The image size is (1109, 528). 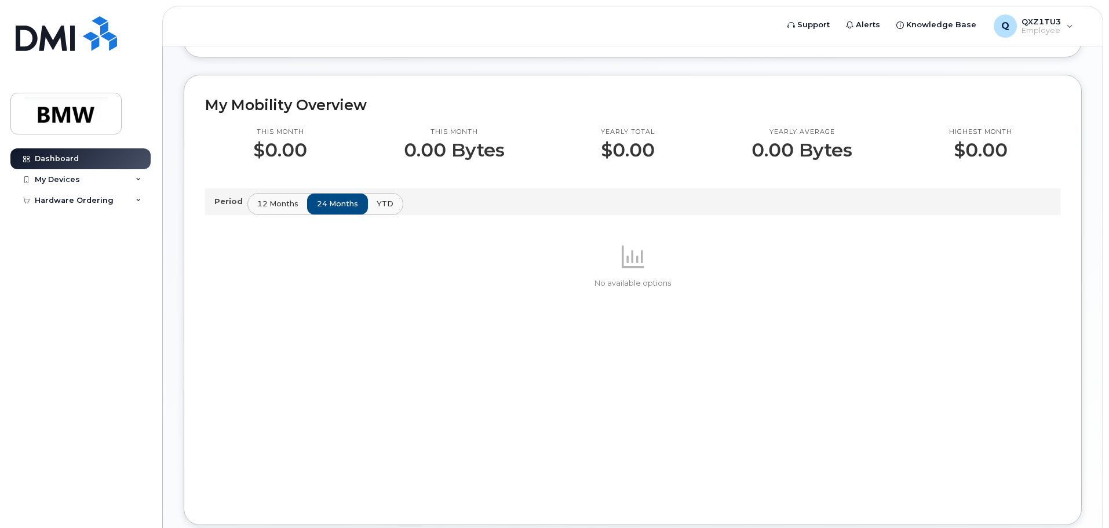 I want to click on p: Highest month, so click(x=980, y=132).